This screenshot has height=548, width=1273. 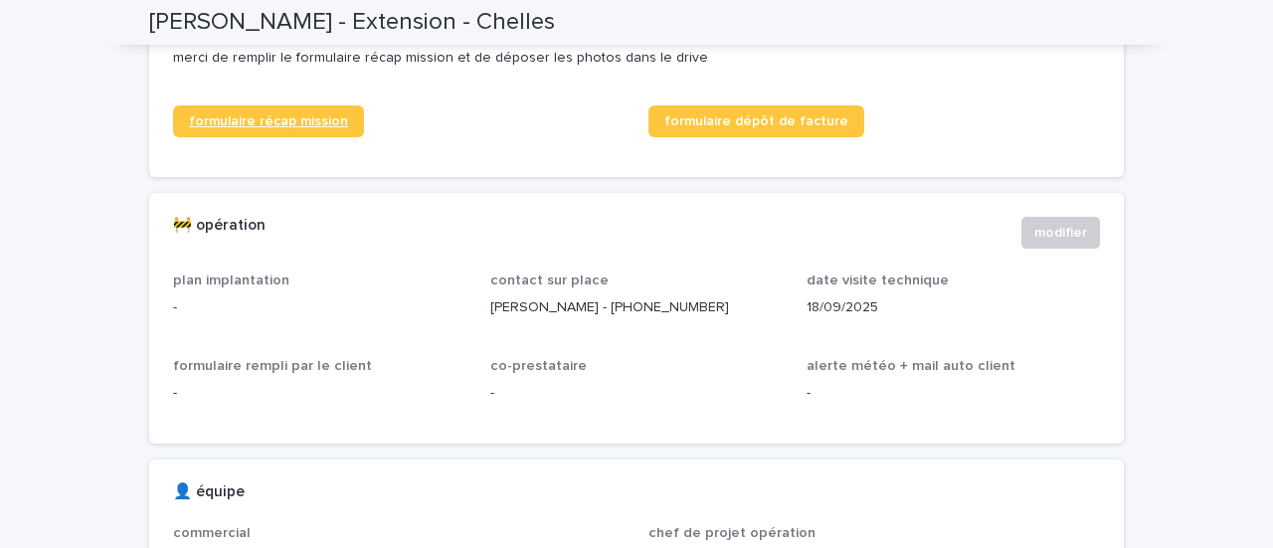 I want to click on span: alerte météo + mail auto client, so click(x=911, y=366).